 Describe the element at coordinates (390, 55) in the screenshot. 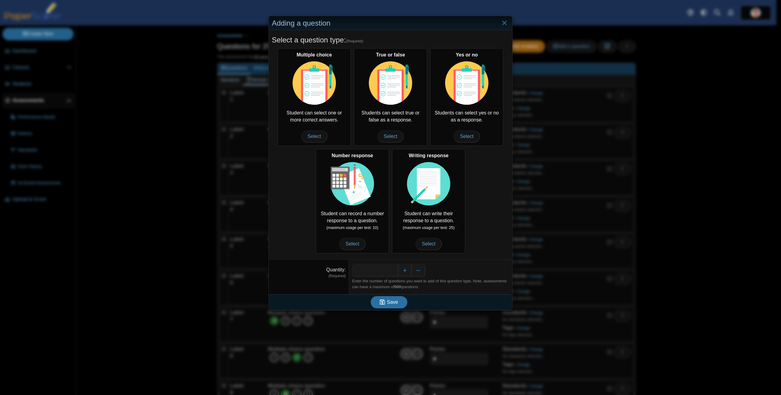

I see `b: True or false` at that location.